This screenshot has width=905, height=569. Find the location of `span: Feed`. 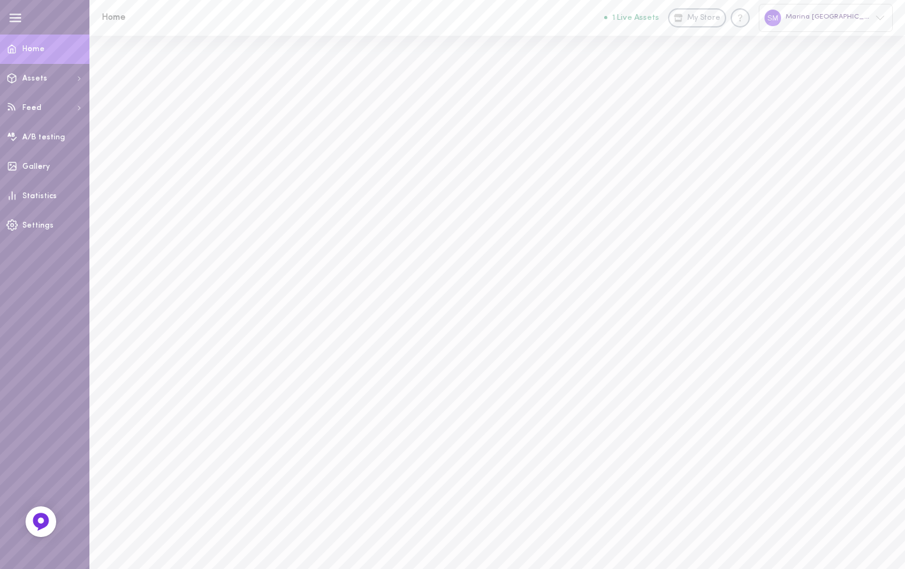

span: Feed is located at coordinates (32, 108).